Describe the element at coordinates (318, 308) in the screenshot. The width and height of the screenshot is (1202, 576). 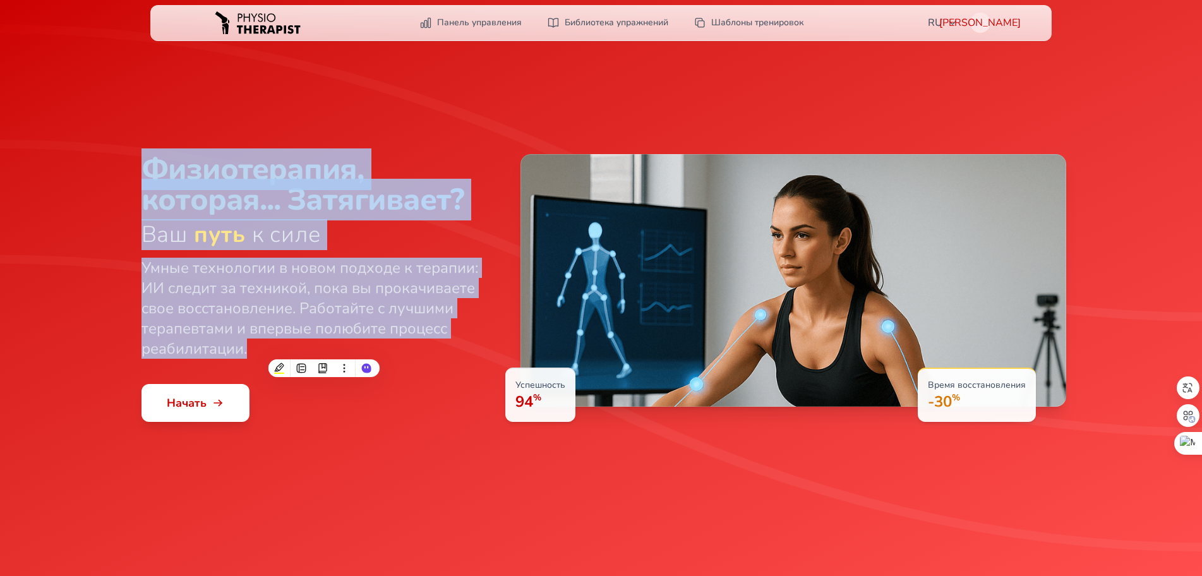
I see `p: Умные технологии в новом подходе к терапии: ИИ следит за техникой, пока вы прокачиваете свое восс...` at that location.